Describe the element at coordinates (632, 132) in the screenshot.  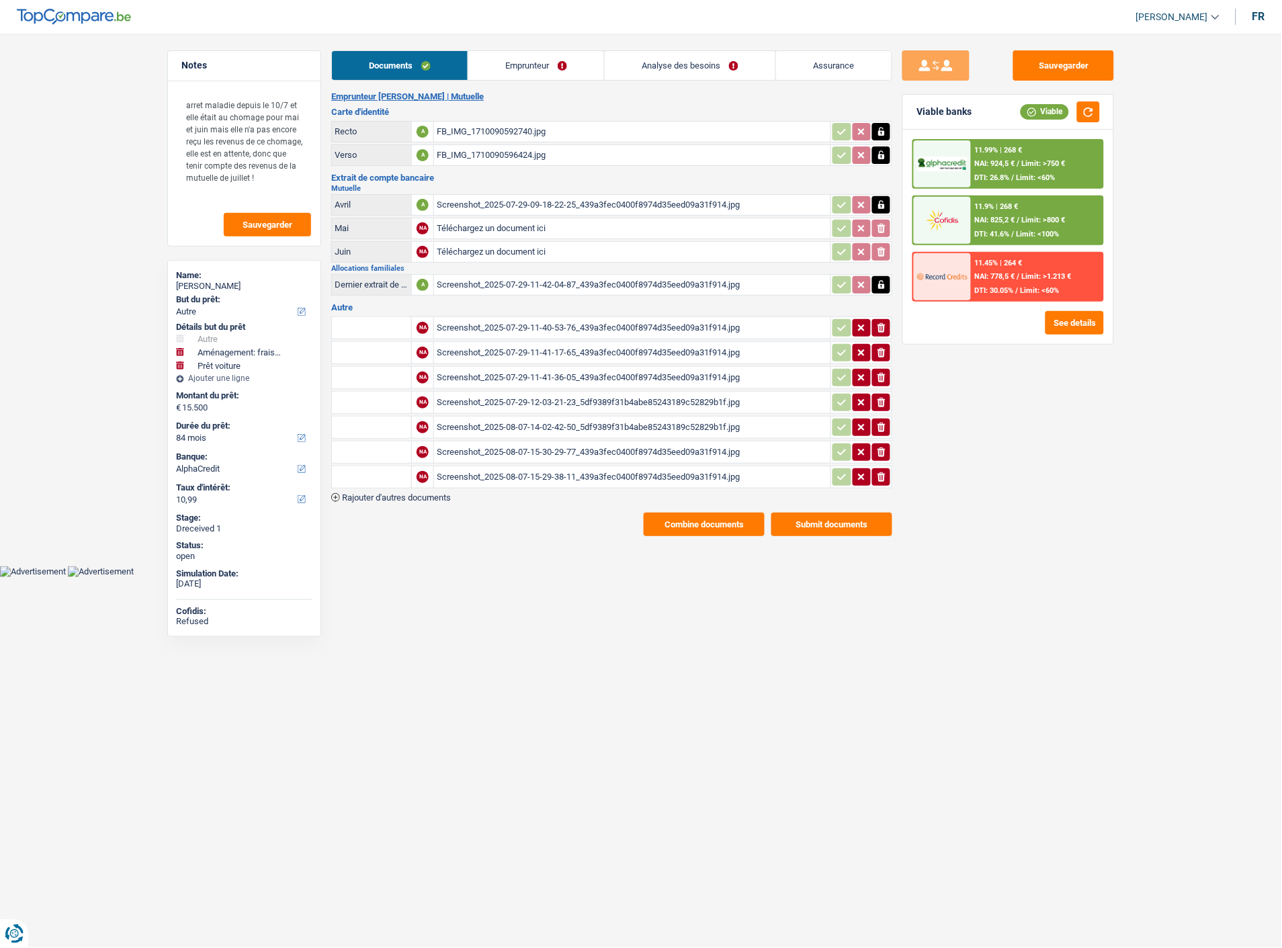
I see `div: FB_IMG_1710090592740.jpg` at that location.